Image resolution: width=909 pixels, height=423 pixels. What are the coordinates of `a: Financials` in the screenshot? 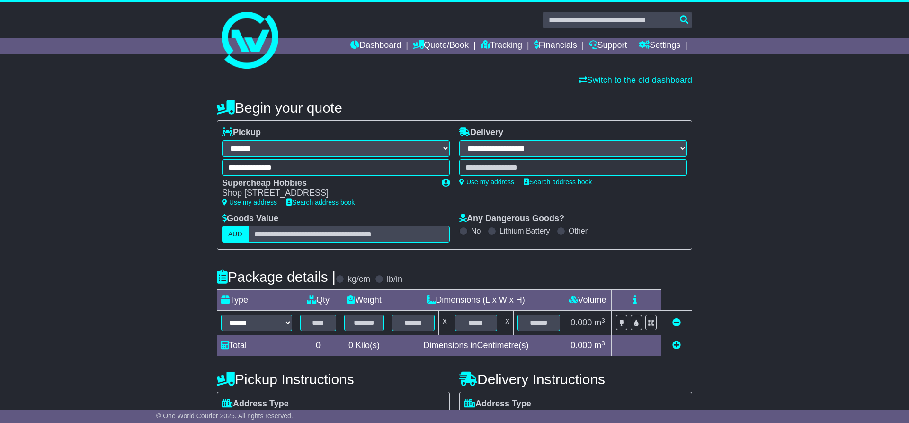 It's located at (555, 46).